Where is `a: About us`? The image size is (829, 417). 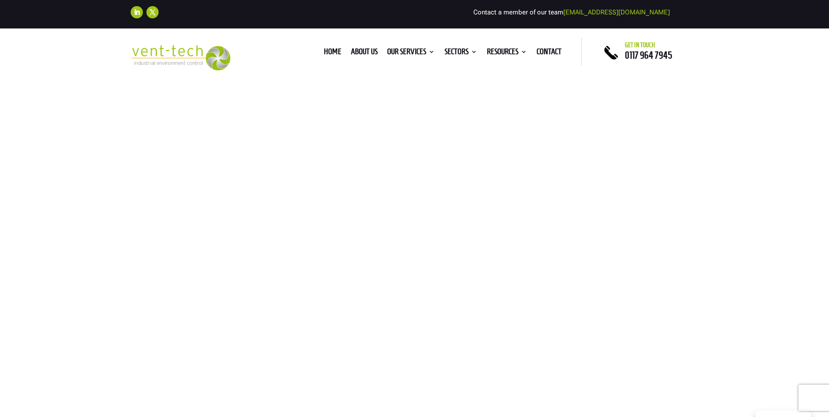
a: About us is located at coordinates (364, 53).